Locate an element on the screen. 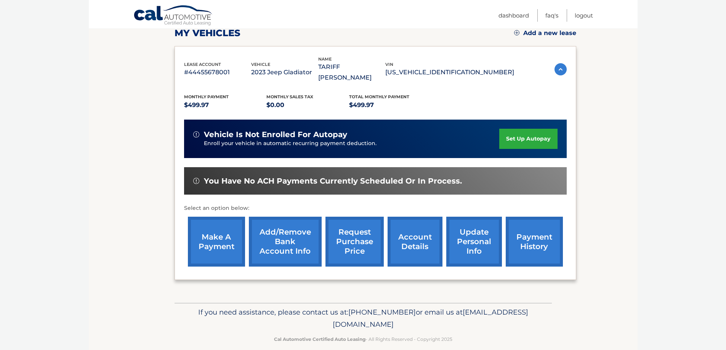 The image size is (726, 350). p: - All Rights Reserved - Copyright 2025 is located at coordinates (363, 339).